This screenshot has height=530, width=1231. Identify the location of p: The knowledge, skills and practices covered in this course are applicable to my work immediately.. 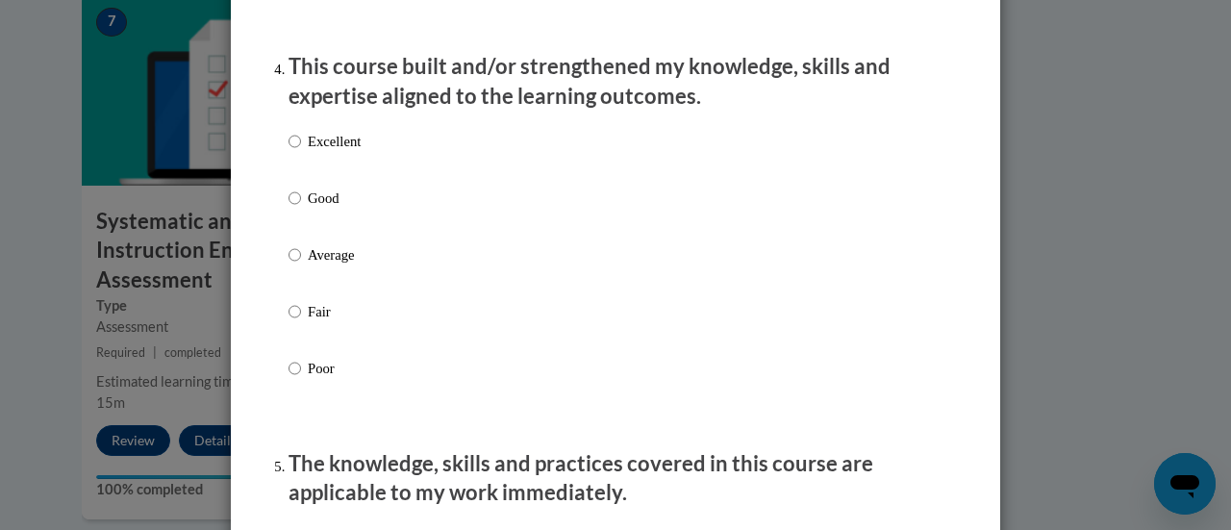
(616, 479).